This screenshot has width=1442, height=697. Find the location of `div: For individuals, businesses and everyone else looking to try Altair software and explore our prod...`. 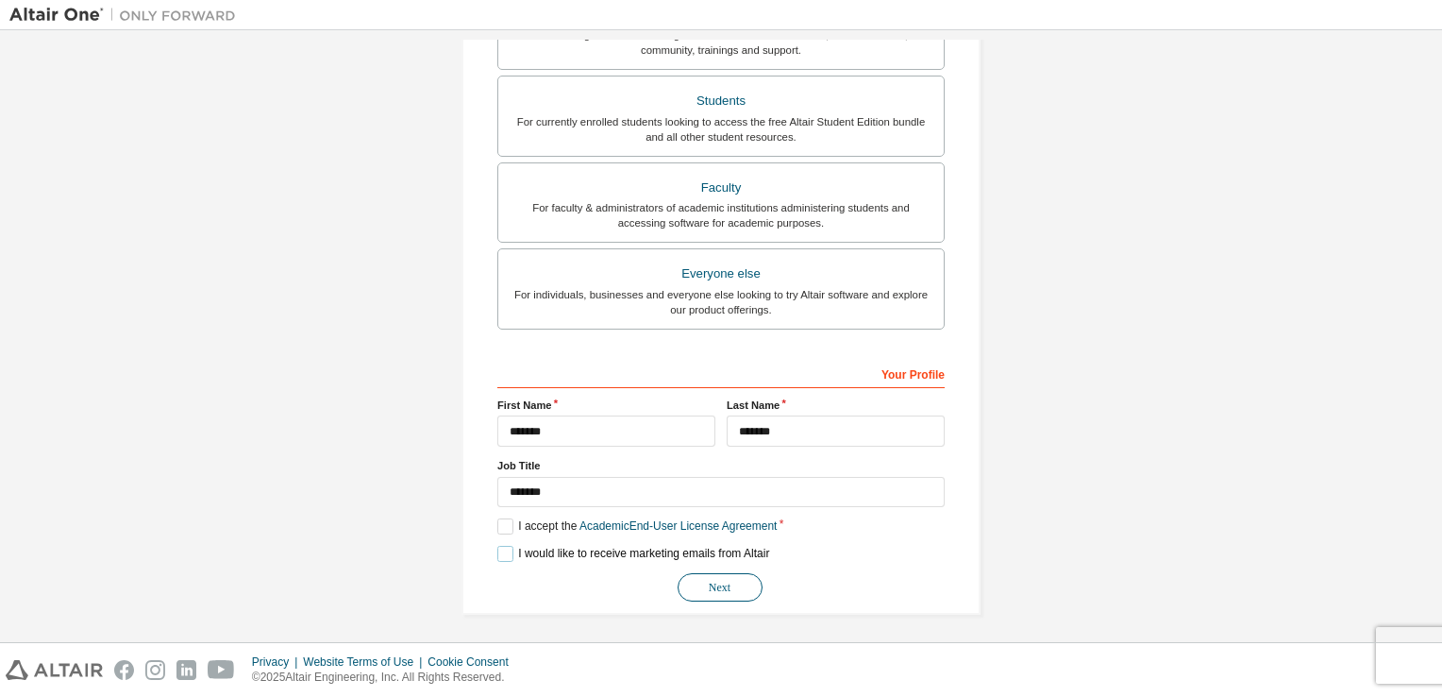

div: For individuals, businesses and everyone else looking to try Altair software and explore our prod... is located at coordinates (721, 302).